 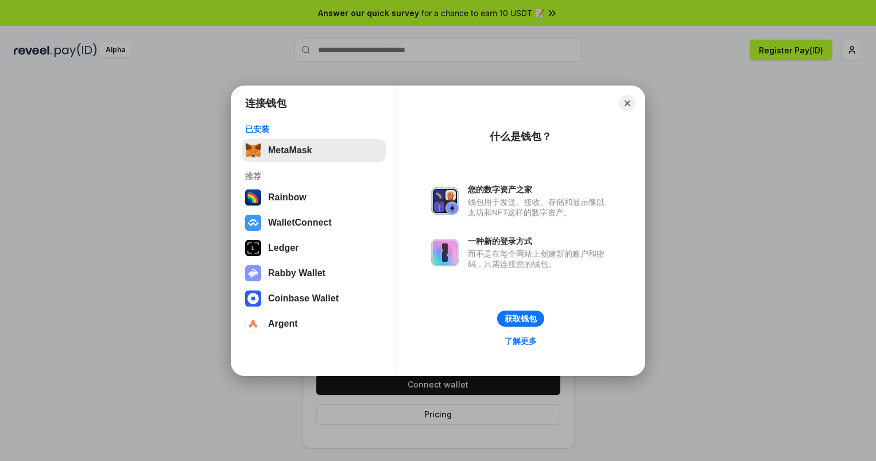 What do you see at coordinates (313, 324) in the screenshot?
I see `button: Argent` at bounding box center [313, 324].